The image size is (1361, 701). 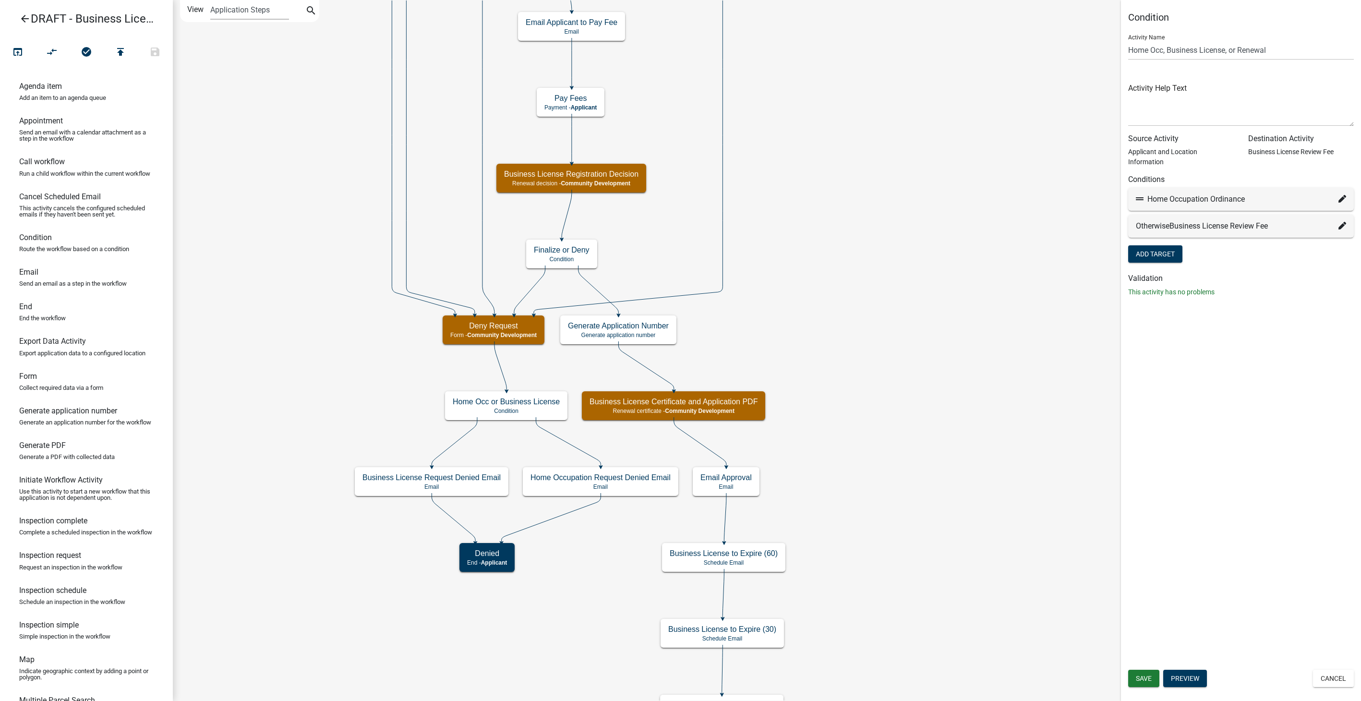 What do you see at coordinates (571, 174) in the screenshot?
I see `h5: Business License Registration Decision` at bounding box center [571, 174].